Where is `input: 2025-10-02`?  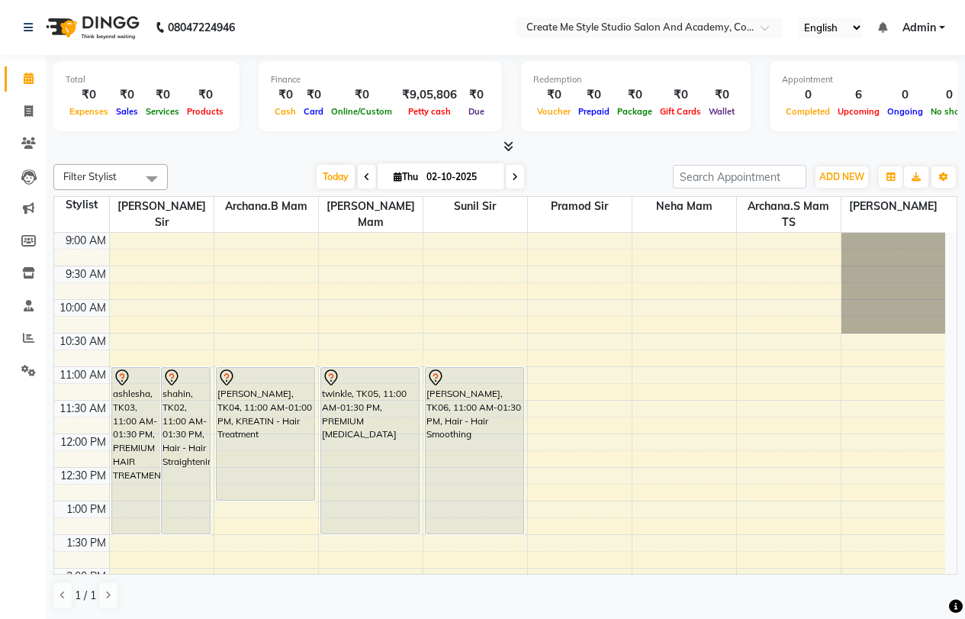 input: 2025-10-02 is located at coordinates (460, 177).